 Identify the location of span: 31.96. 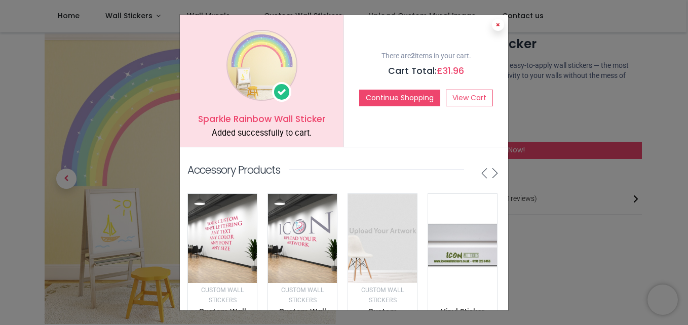
(454, 71).